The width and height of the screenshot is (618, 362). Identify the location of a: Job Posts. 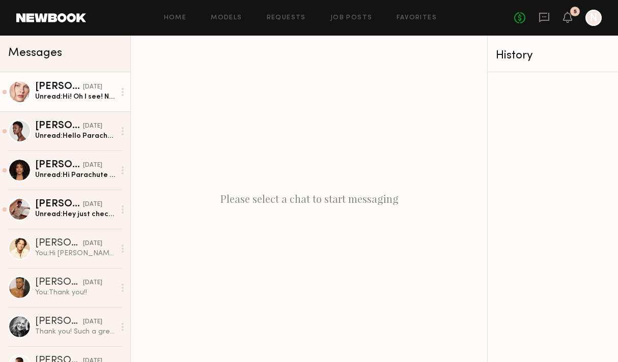
(351, 18).